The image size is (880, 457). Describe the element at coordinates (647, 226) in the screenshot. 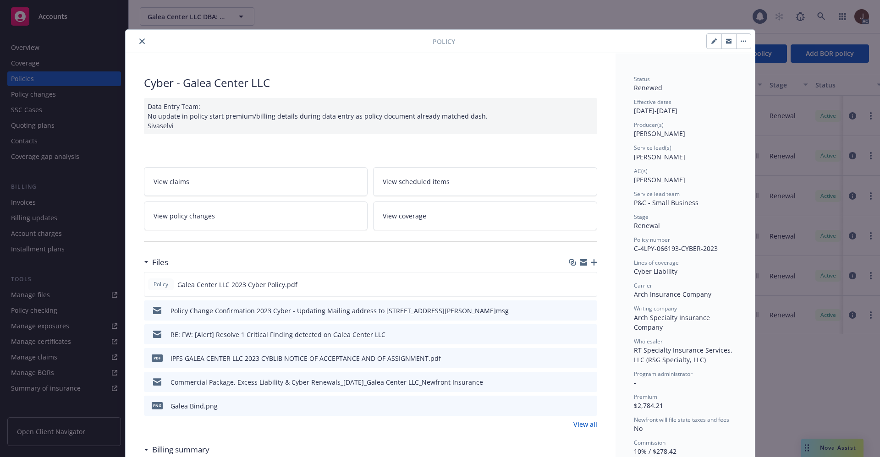

I see `span: Renewal` at that location.